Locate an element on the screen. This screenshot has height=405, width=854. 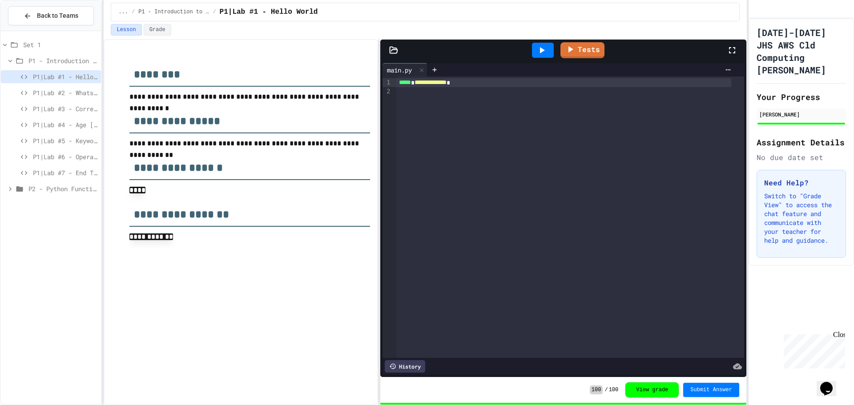
p: Switch to "Grade View" to access the chat feature and communicate with your teacher for help and ... is located at coordinates (801, 218).